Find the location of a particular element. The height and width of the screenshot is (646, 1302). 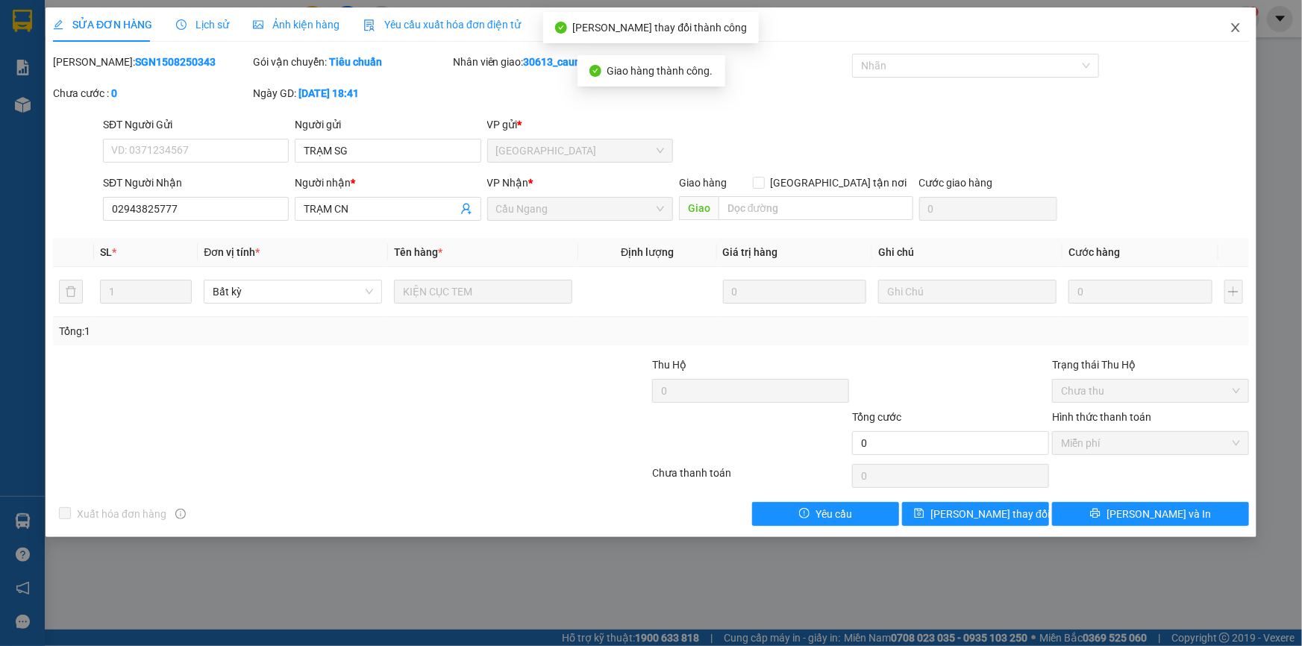

div: Nhân viên giao: is located at coordinates (551, 62).